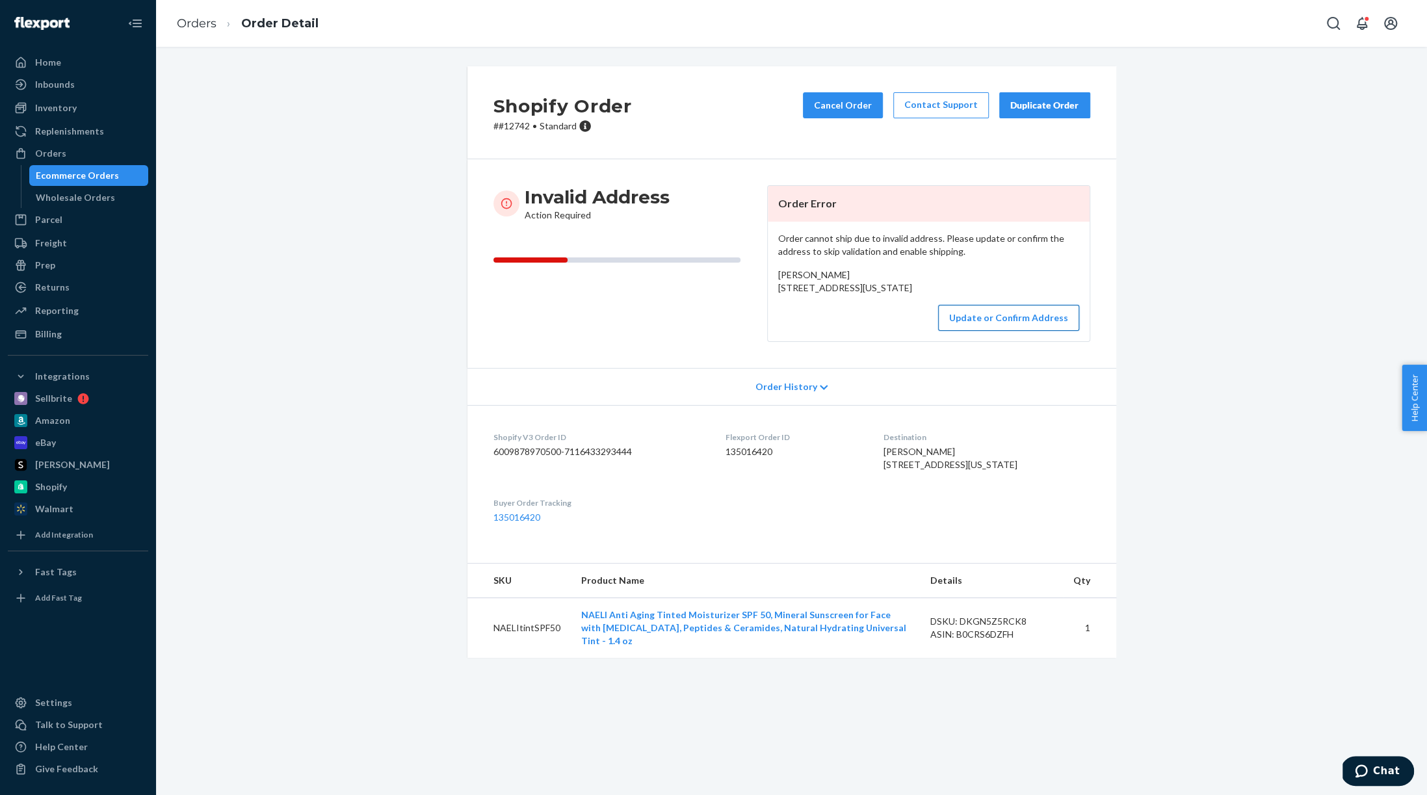 The width and height of the screenshot is (1427, 795). I want to click on div: Billing, so click(48, 334).